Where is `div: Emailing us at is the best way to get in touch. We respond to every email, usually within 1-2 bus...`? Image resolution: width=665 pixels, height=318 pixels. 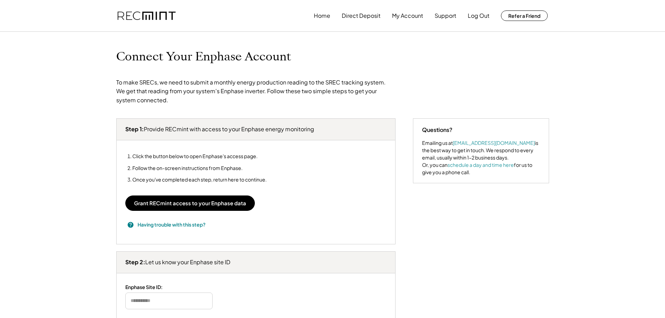
div: Emailing us at is the best way to get in touch. We respond to every email, usually within 1-2 bus... is located at coordinates (481, 157).